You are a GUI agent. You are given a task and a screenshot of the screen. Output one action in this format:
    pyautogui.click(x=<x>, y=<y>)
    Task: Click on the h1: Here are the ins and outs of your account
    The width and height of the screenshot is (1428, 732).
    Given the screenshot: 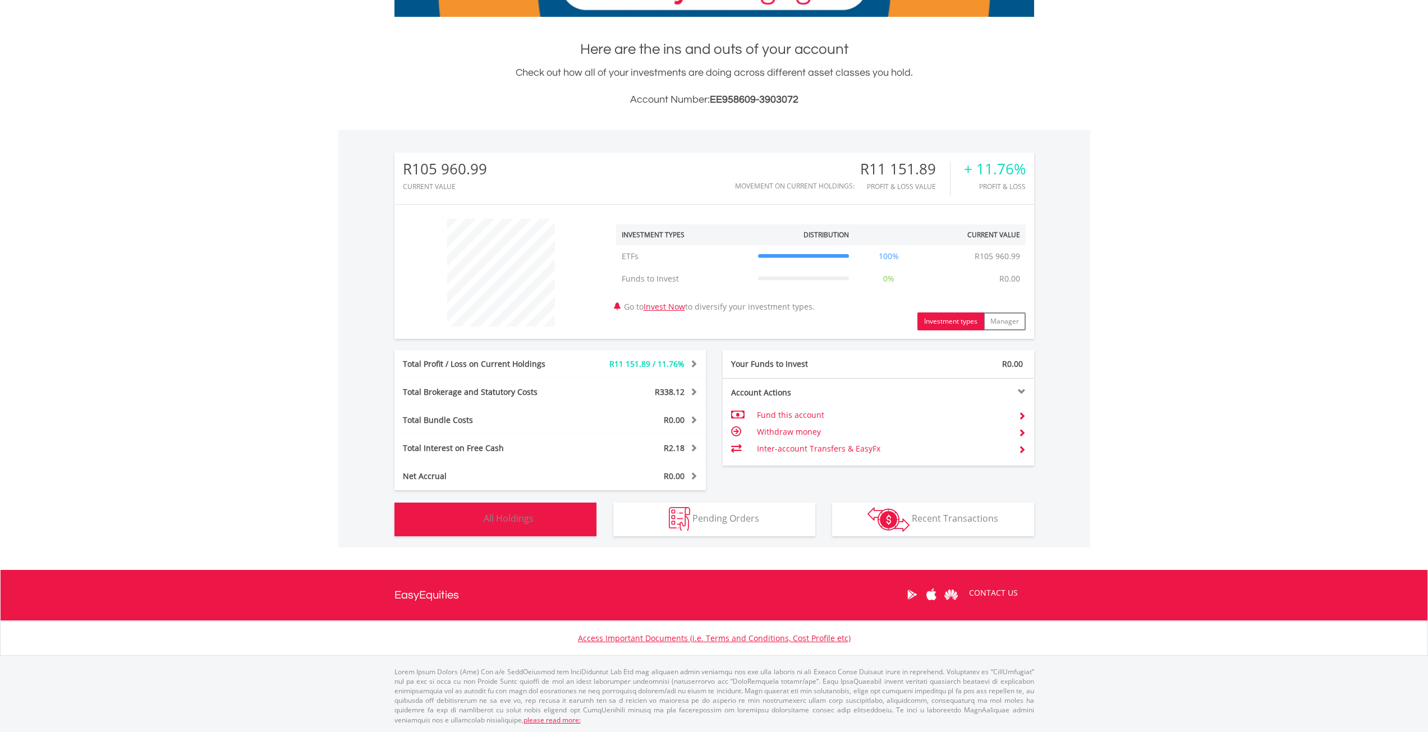 What is the action you would take?
    pyautogui.click(x=714, y=49)
    